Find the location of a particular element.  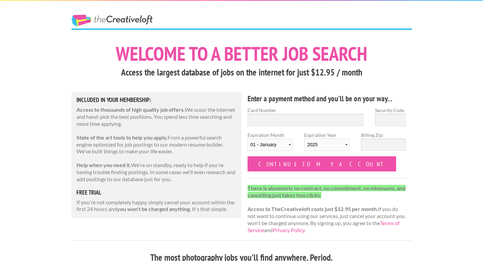

p: We scour the internet and hand-pick the best positions. You spend less time searching and more ti... is located at coordinates (157, 117).